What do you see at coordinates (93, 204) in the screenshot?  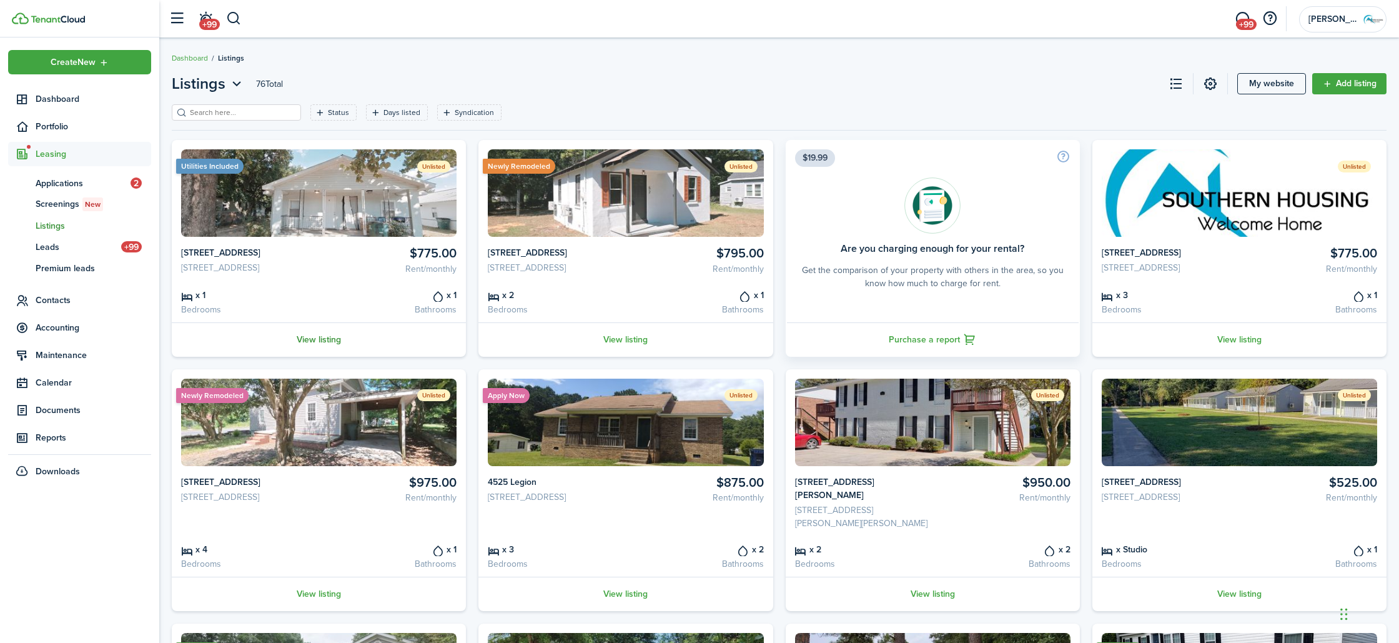 I see `span: Screenings` at bounding box center [93, 204].